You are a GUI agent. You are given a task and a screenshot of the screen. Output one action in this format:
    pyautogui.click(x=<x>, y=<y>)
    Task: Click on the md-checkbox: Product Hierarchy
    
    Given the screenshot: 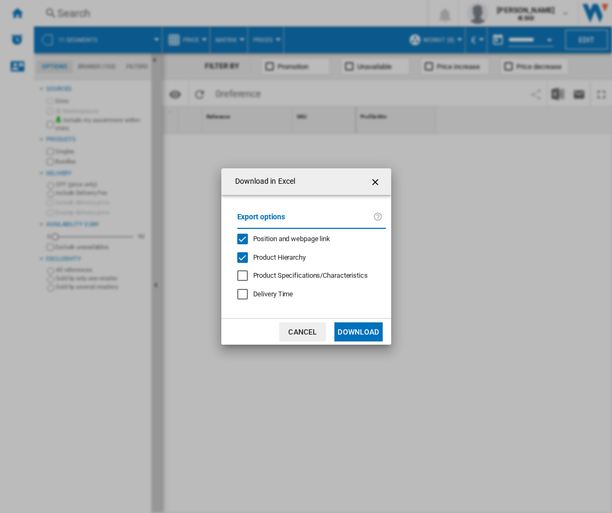 What is the action you would take?
    pyautogui.click(x=307, y=257)
    